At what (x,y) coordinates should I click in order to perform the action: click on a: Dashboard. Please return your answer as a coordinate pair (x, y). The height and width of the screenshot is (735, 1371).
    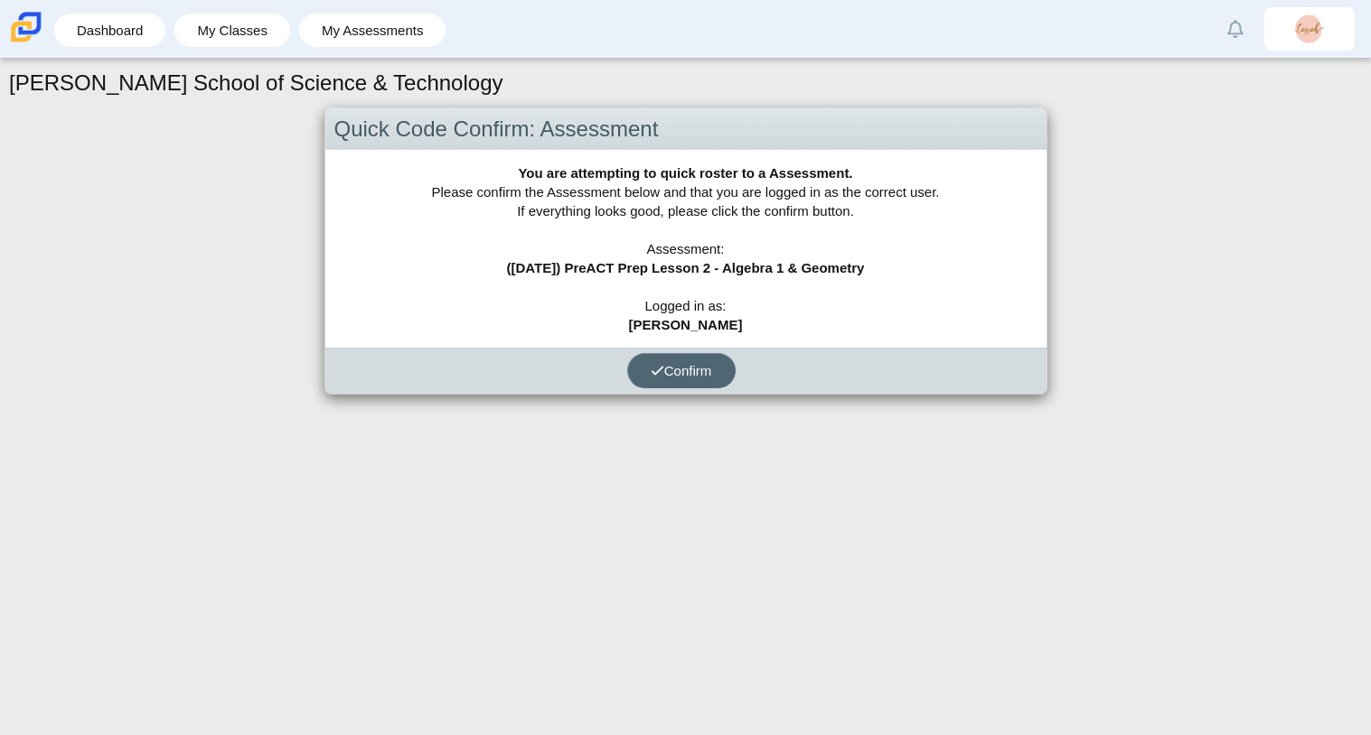
    Looking at the image, I should click on (109, 30).